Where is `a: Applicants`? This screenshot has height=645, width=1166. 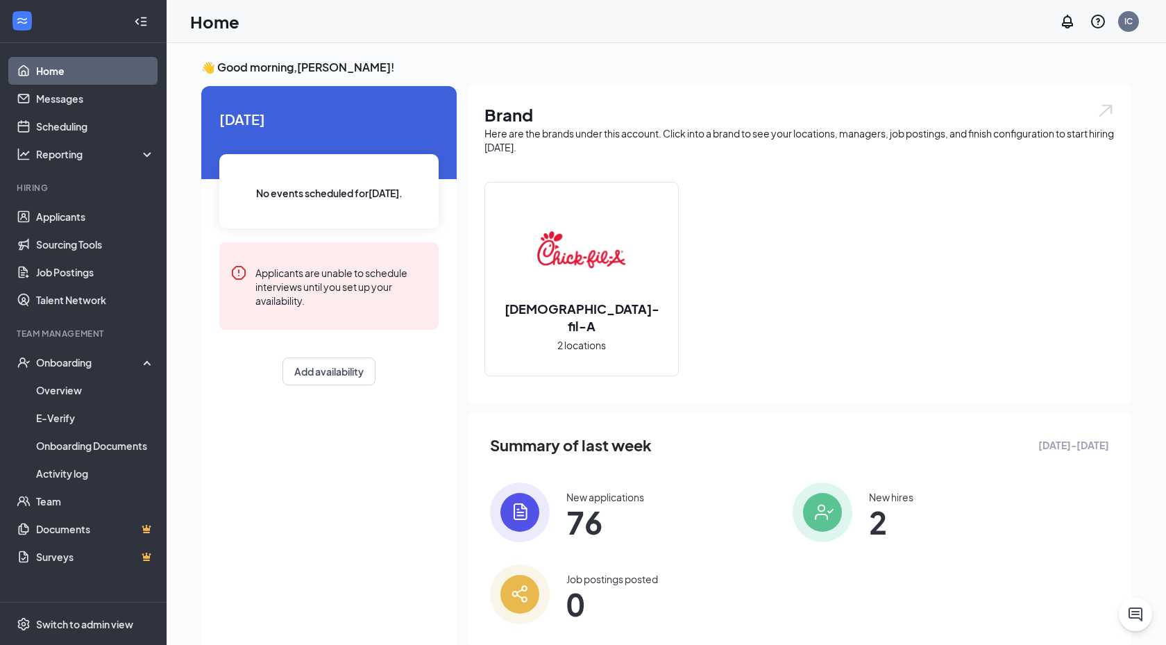
a: Applicants is located at coordinates (95, 217).